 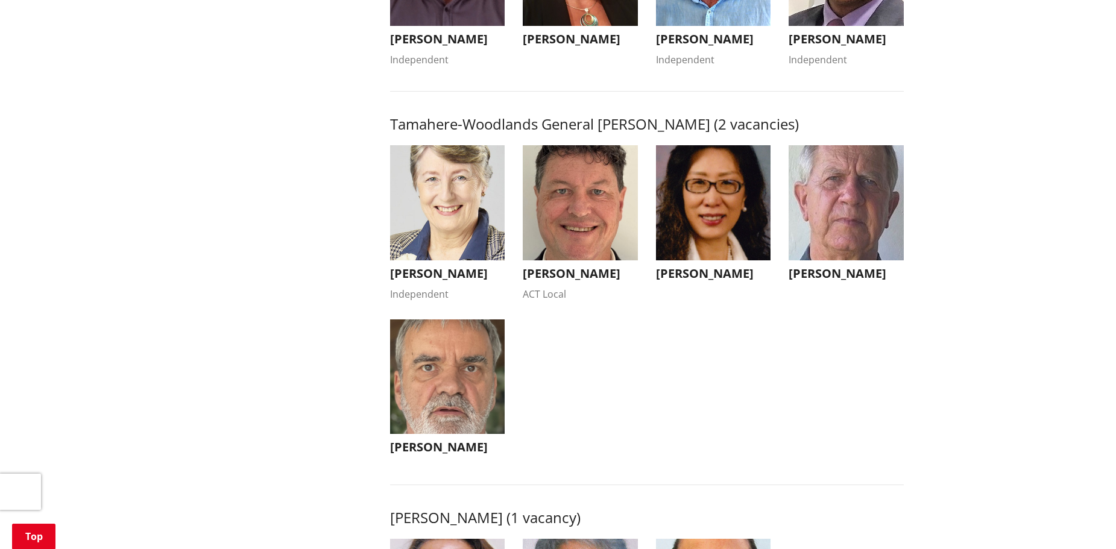 What do you see at coordinates (447, 377) in the screenshot?
I see `img: WO-W-TW__MANSON_M__dkdhr` at bounding box center [447, 377].